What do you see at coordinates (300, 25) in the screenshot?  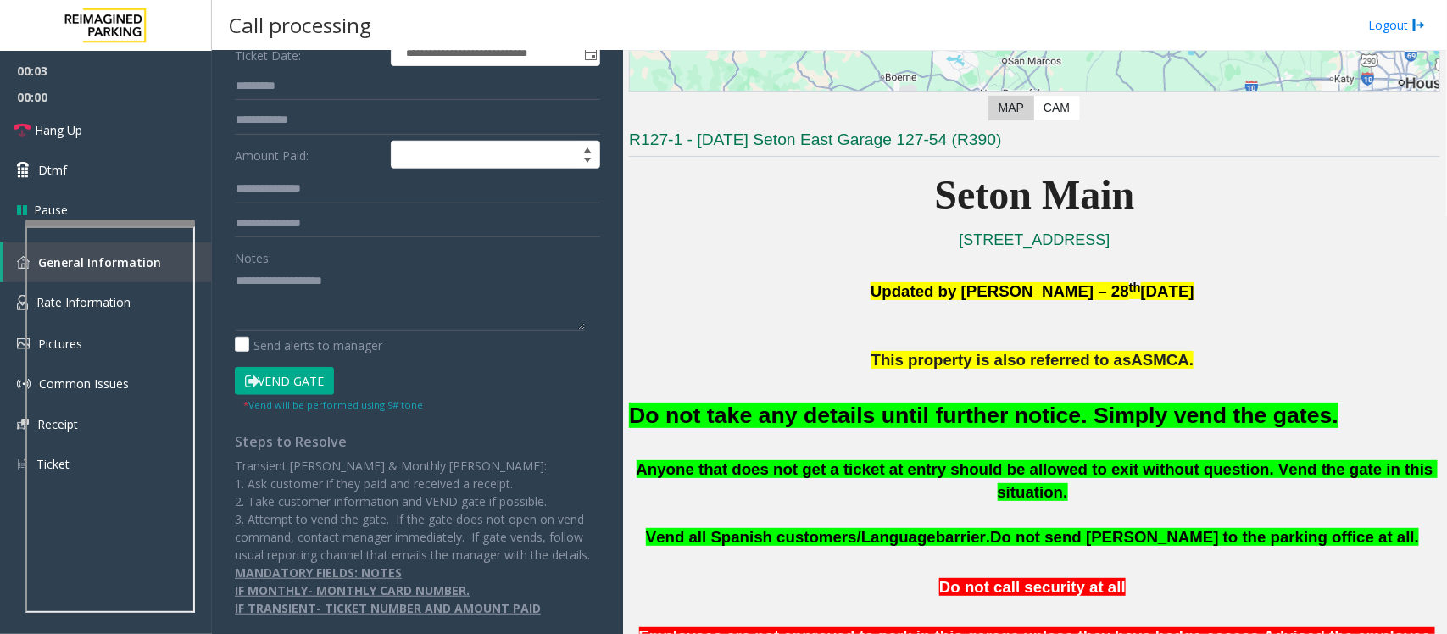 I see `h3: Call processing` at bounding box center [300, 25].